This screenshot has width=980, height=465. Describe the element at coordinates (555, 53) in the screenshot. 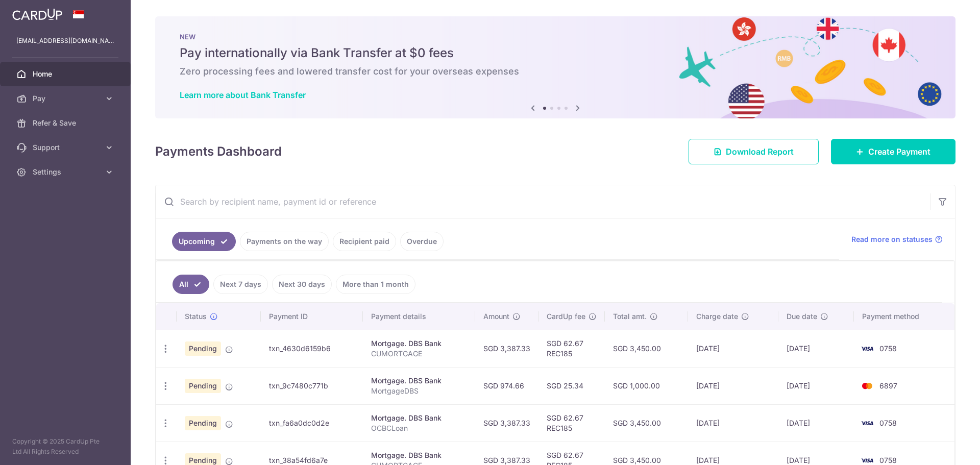

I see `h5: Pay internationally via Bank Transfer at $0 fees` at that location.